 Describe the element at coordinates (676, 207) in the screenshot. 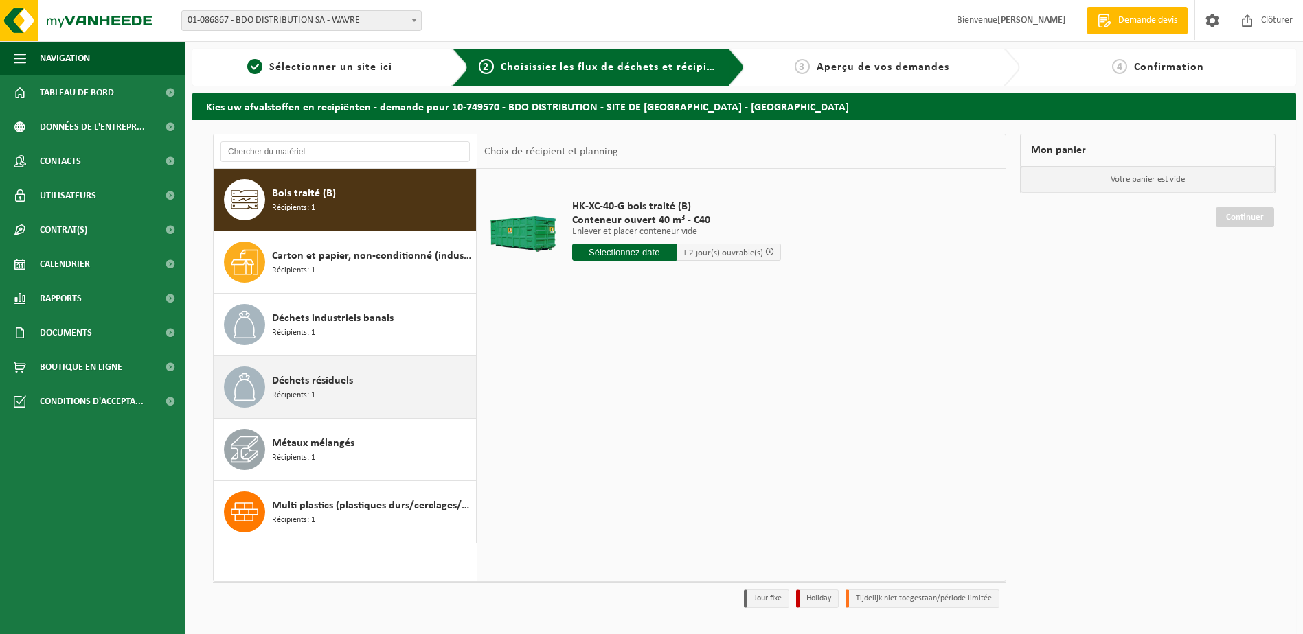

I see `span: HK-XC-40-G bois traité (B)` at that location.